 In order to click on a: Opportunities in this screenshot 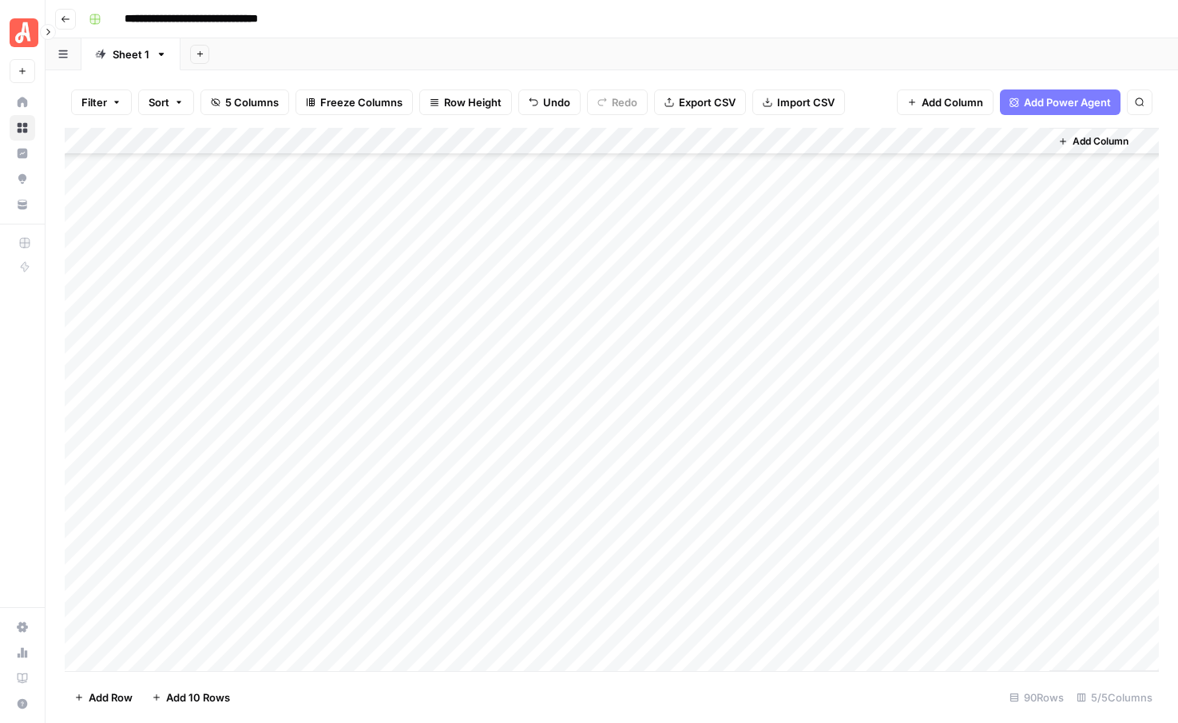, I will do `click(22, 179)`.